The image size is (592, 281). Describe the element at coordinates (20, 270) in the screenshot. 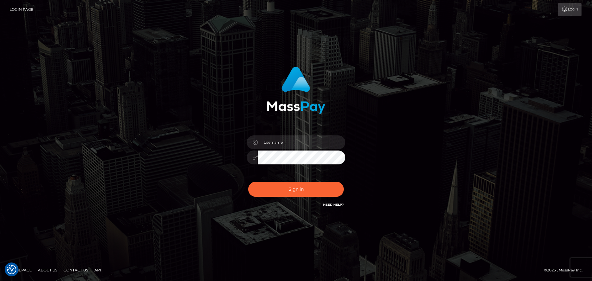

I see `a: Homepage` at that location.